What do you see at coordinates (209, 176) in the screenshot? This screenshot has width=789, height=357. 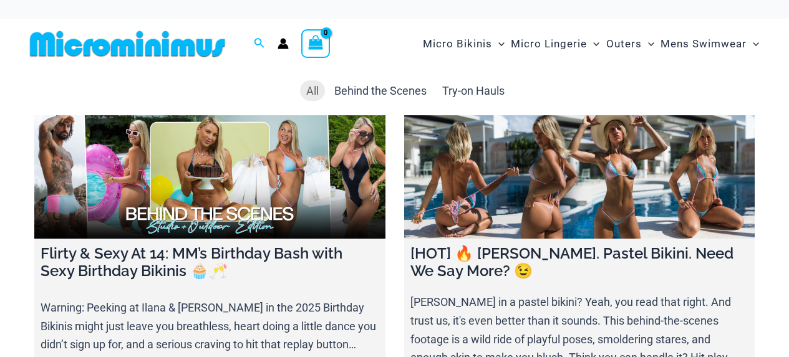 I see `a: Flirty & Sexy At 14: MM’s Birthday Bash with Sexy Birthday Bikinis 🧁🥂` at bounding box center [209, 176].